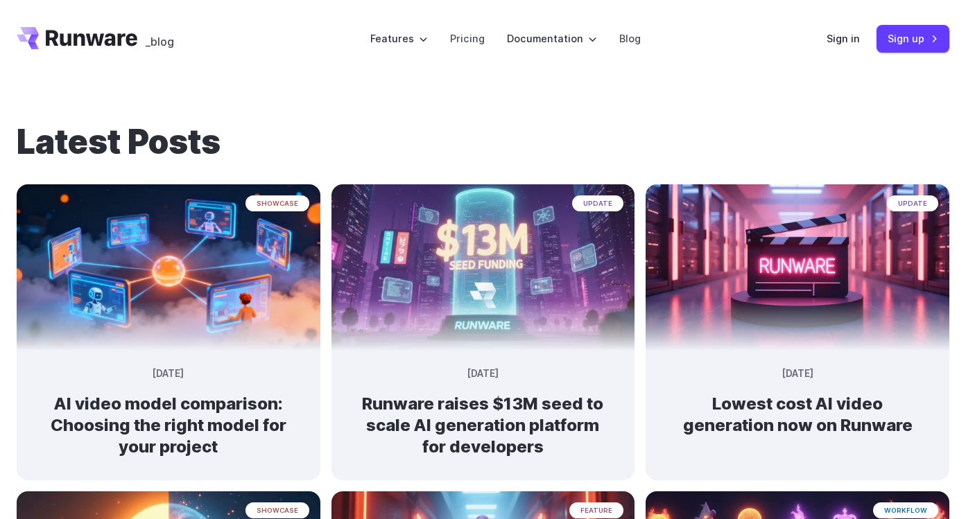 The image size is (966, 519). I want to click on a: Sign up, so click(912, 38).